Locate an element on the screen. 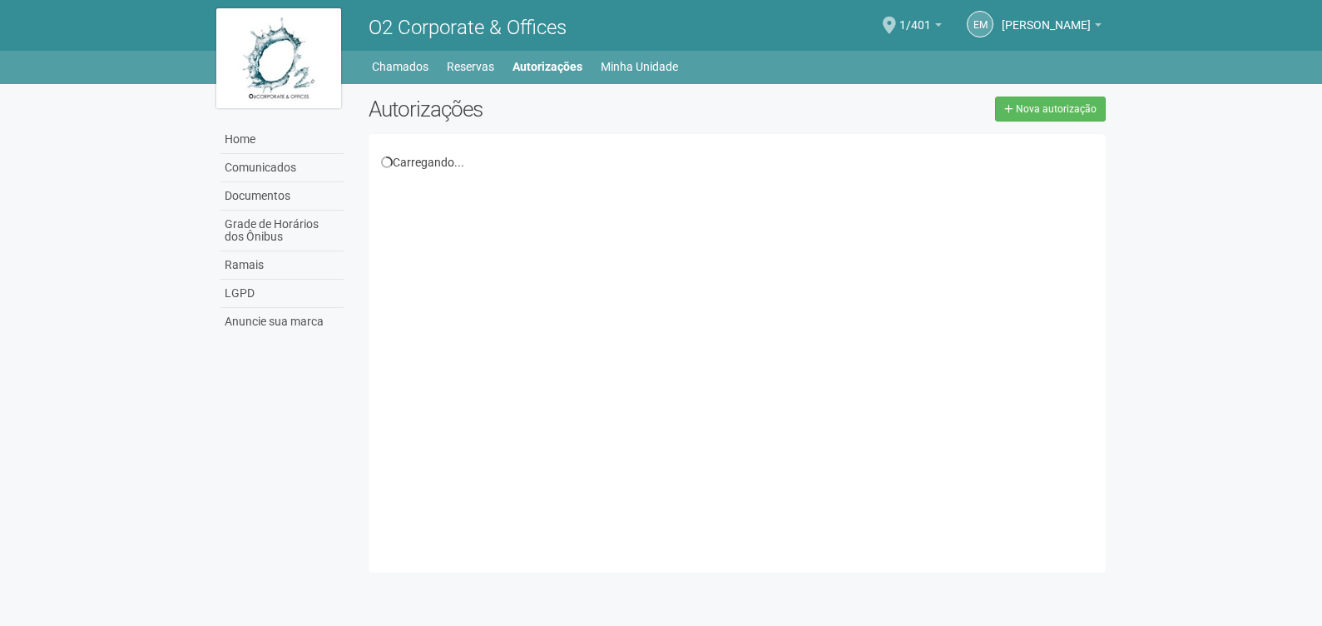 This screenshot has height=626, width=1322. h2: Autorizações is located at coordinates (547, 109).